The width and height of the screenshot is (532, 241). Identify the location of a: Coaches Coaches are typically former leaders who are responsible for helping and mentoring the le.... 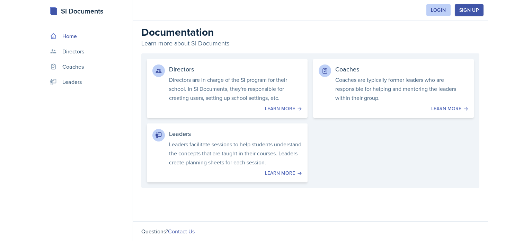
(394, 88).